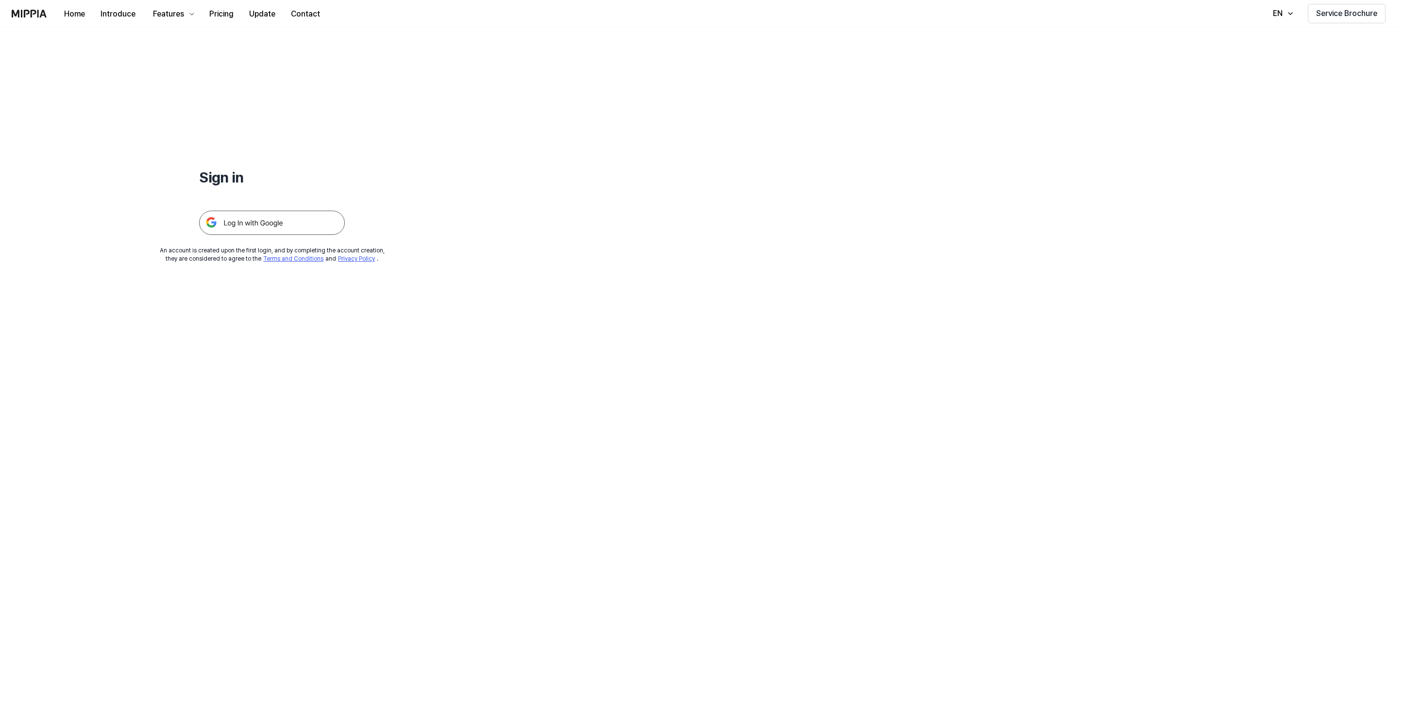 This screenshot has width=1405, height=713. I want to click on img: 구글 로그인 버튼, so click(272, 223).